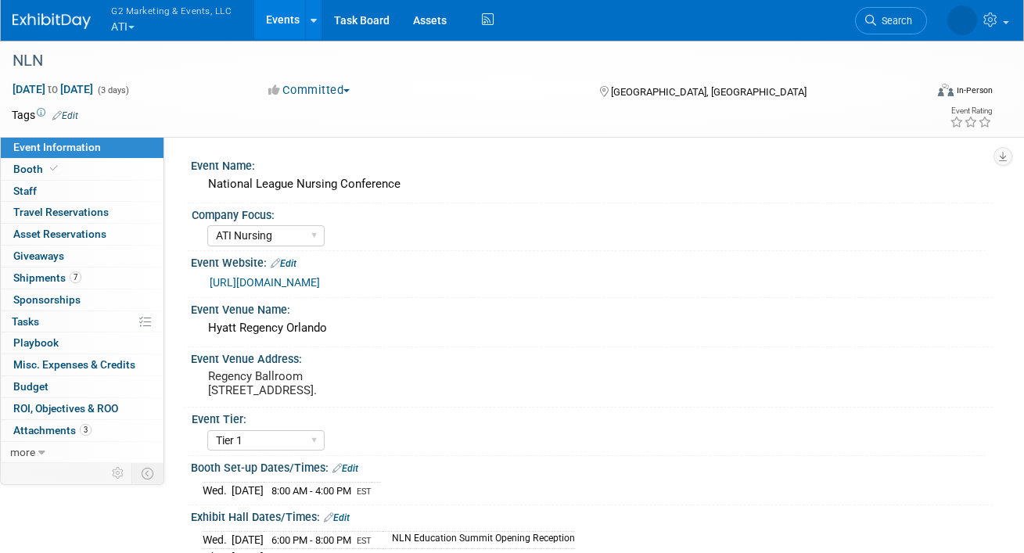 The width and height of the screenshot is (1024, 553). I want to click on span: 3, so click(85, 430).